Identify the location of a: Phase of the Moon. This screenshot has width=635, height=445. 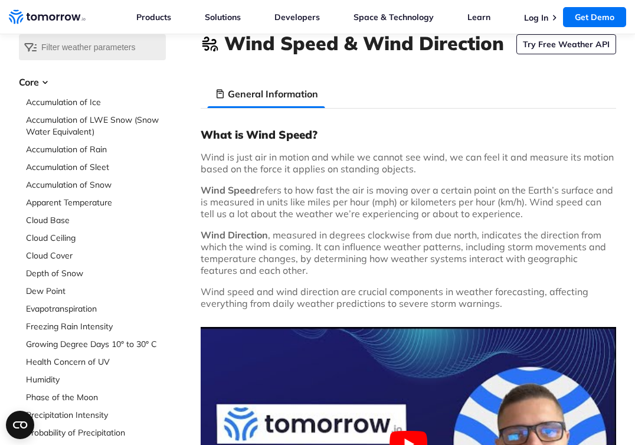
(96, 397).